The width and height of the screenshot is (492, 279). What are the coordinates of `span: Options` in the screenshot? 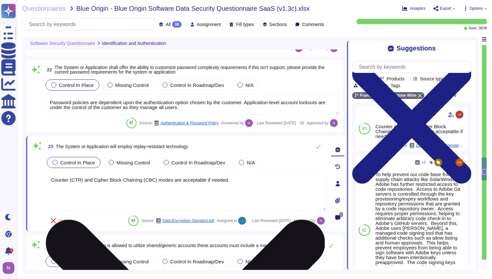 It's located at (477, 8).